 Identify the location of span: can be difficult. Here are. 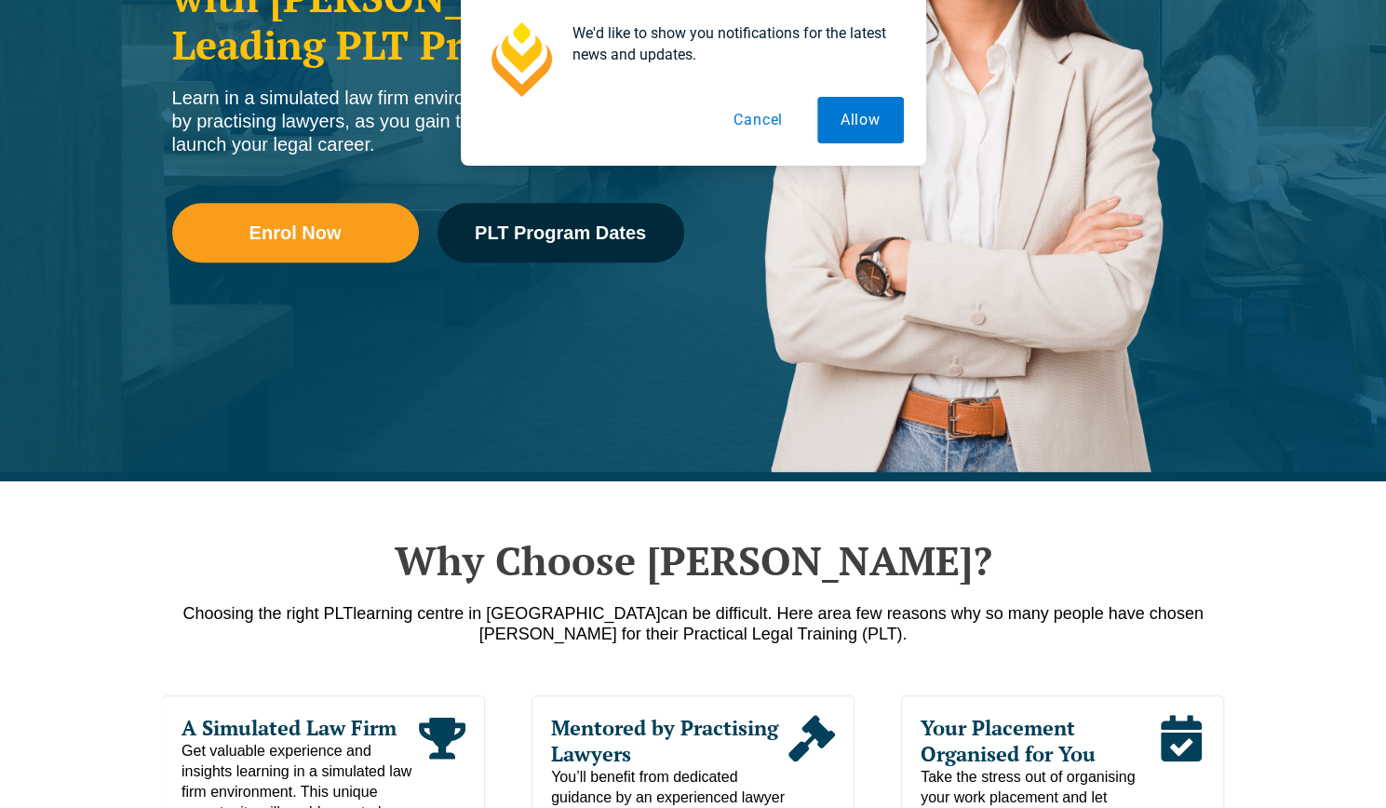
(751, 614).